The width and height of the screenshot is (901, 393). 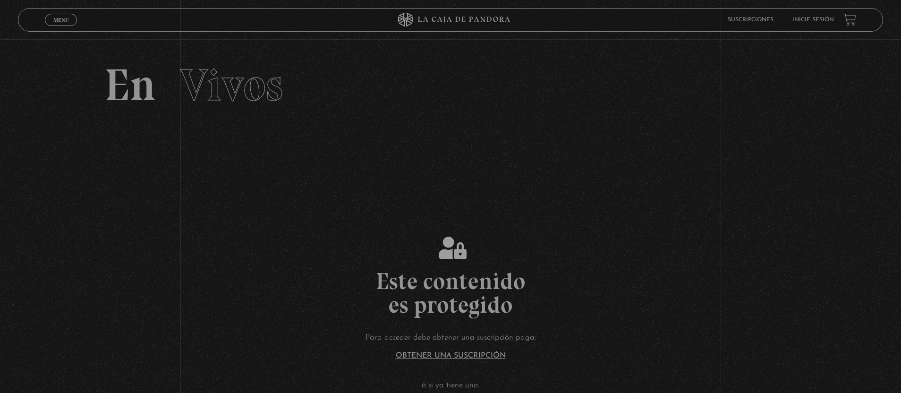 What do you see at coordinates (231, 85) in the screenshot?
I see `span: Vivos` at bounding box center [231, 85].